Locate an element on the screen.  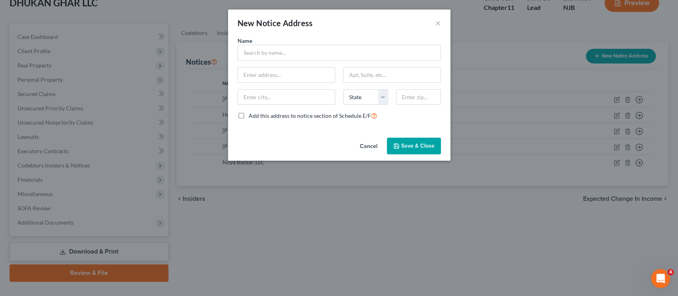
span: Add this address to notice section of Schedule E/F is located at coordinates (310, 116).